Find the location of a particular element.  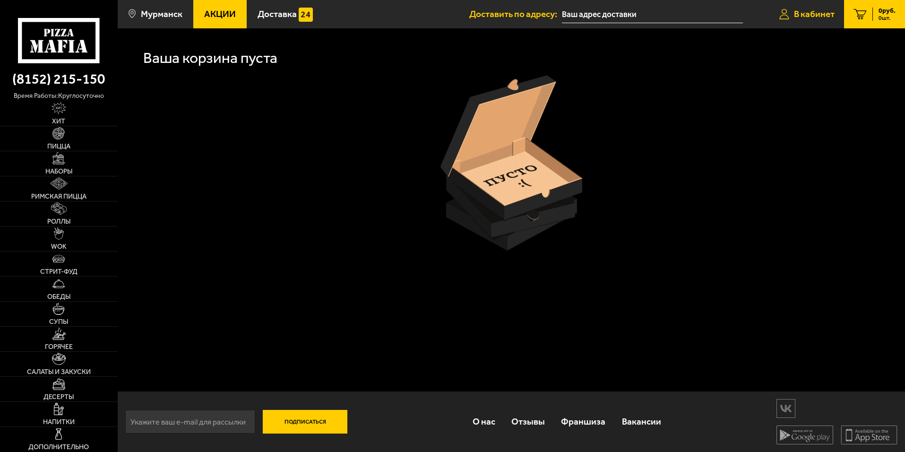

span: Римская пицца is located at coordinates (59, 197).